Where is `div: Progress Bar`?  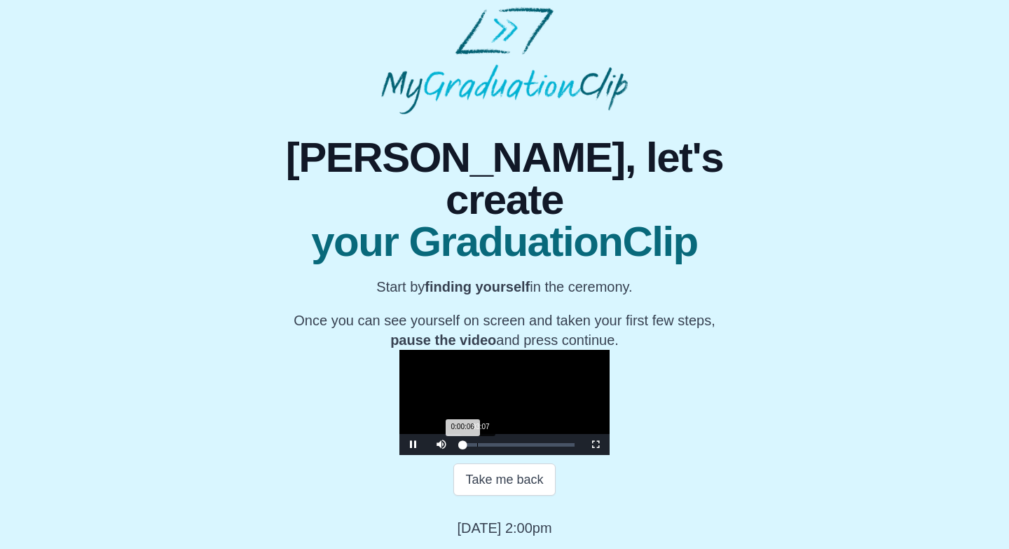 div: Progress Bar is located at coordinates (519, 444).